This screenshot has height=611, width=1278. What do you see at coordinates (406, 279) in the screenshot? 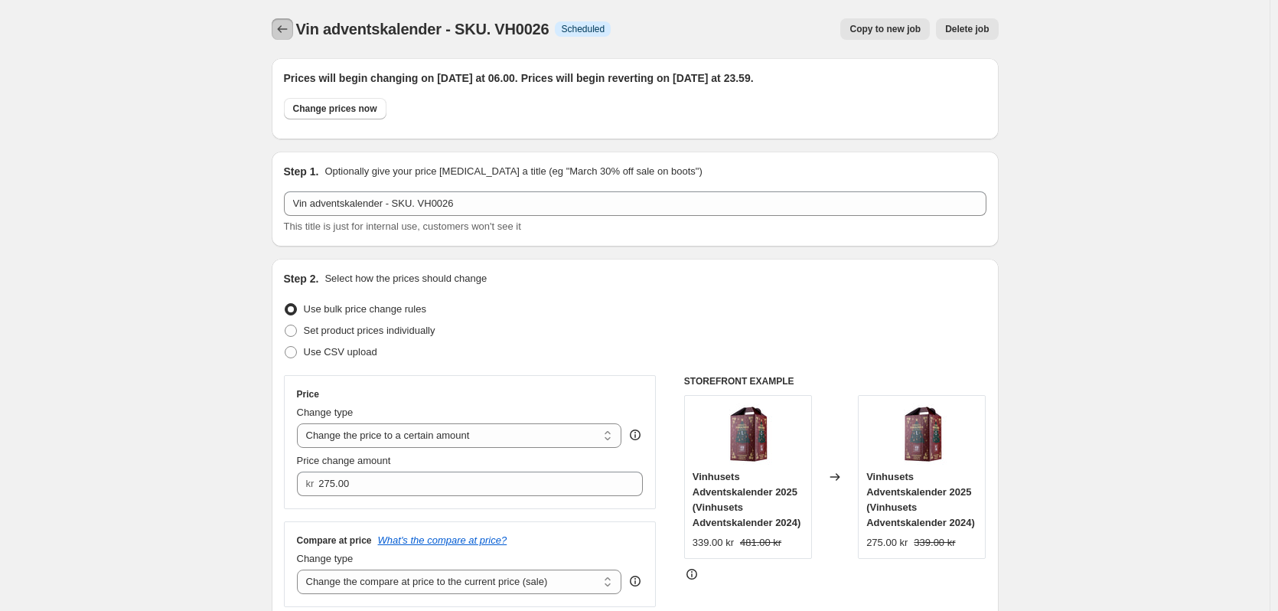
I see `p: Select how the prices should change` at bounding box center [406, 279].